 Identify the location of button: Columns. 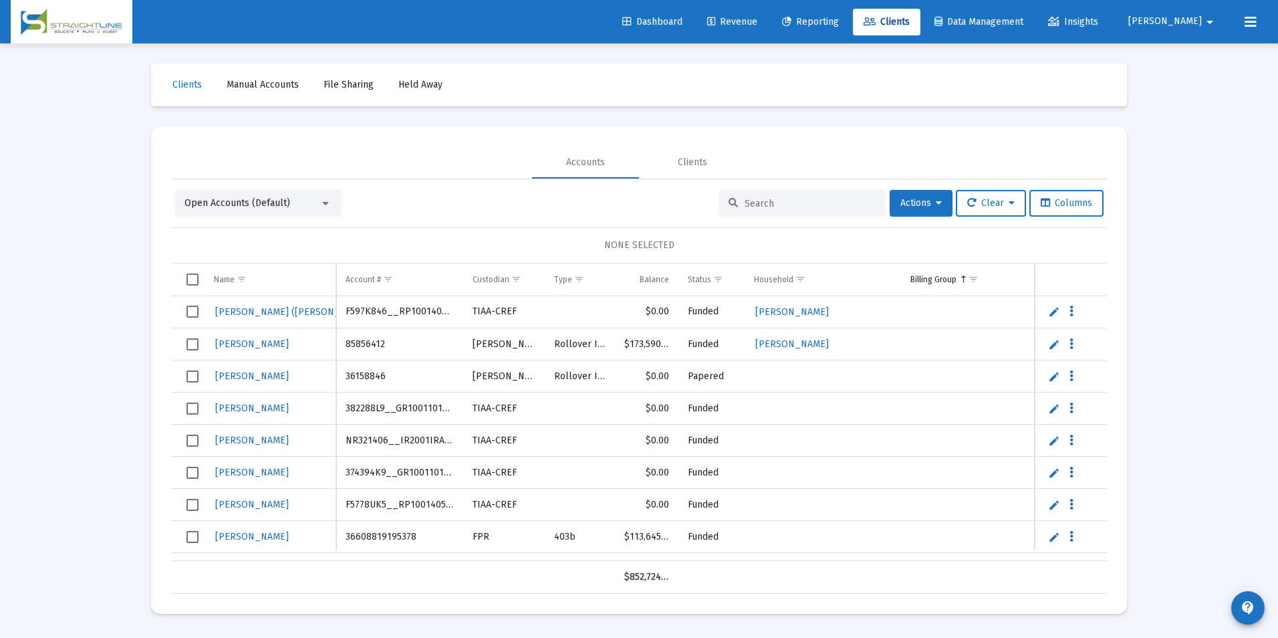
(1066, 203).